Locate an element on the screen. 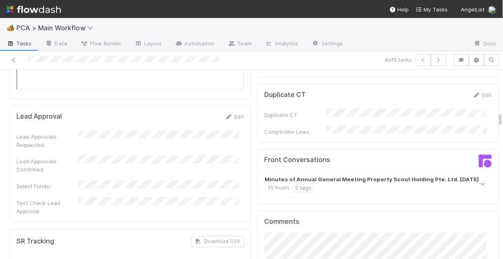 The width and height of the screenshot is (503, 259). div: Help is located at coordinates (399, 9).